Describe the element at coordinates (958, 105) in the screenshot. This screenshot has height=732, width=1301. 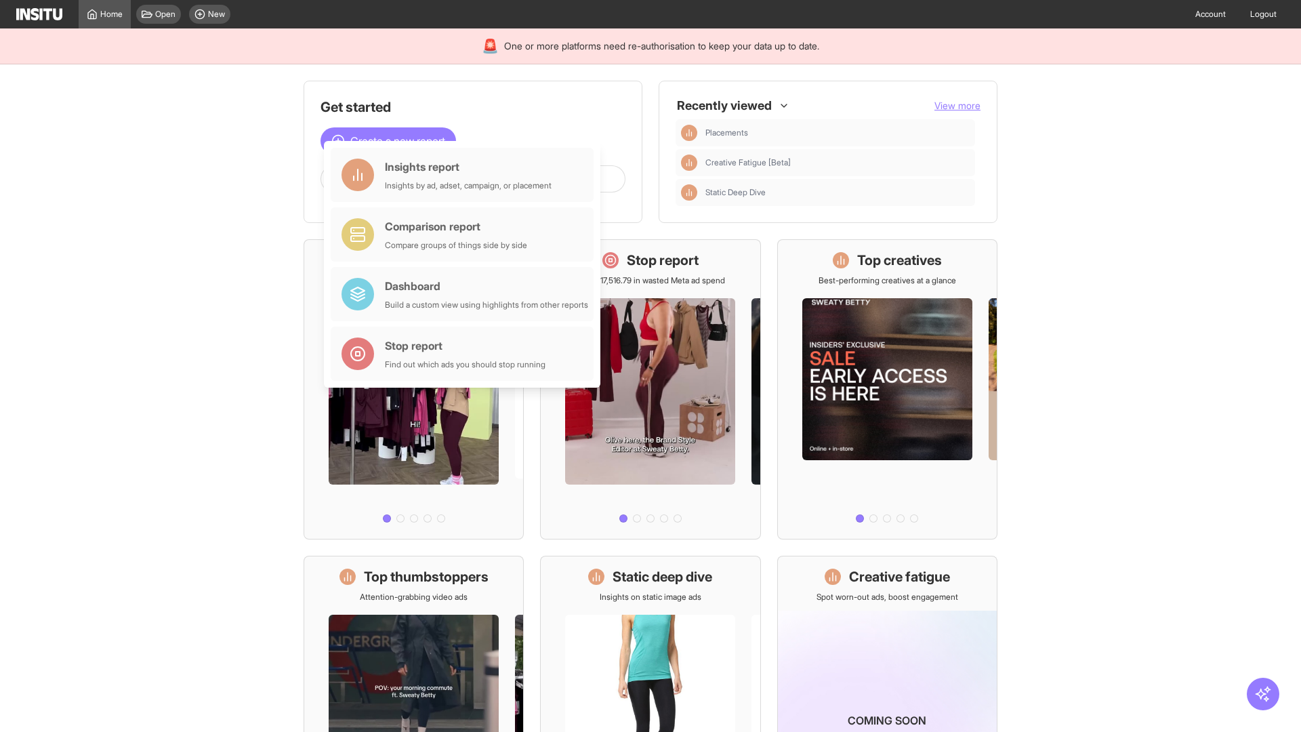
I see `span: View more` at that location.